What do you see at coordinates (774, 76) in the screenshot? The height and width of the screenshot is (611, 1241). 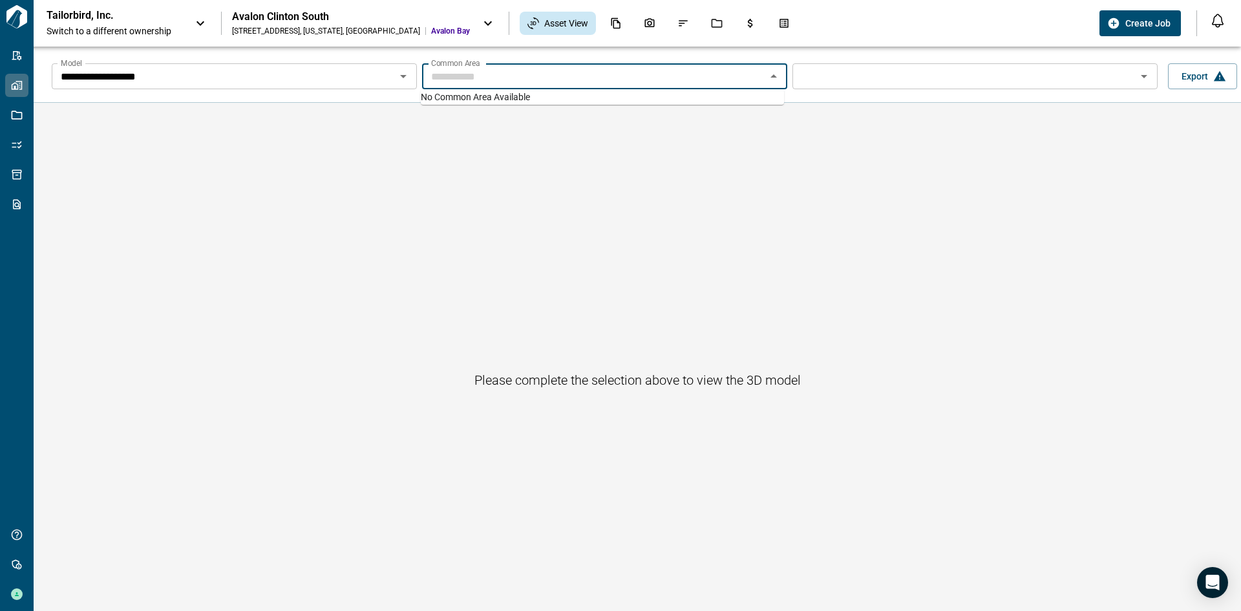 I see `button: Close` at bounding box center [774, 76].